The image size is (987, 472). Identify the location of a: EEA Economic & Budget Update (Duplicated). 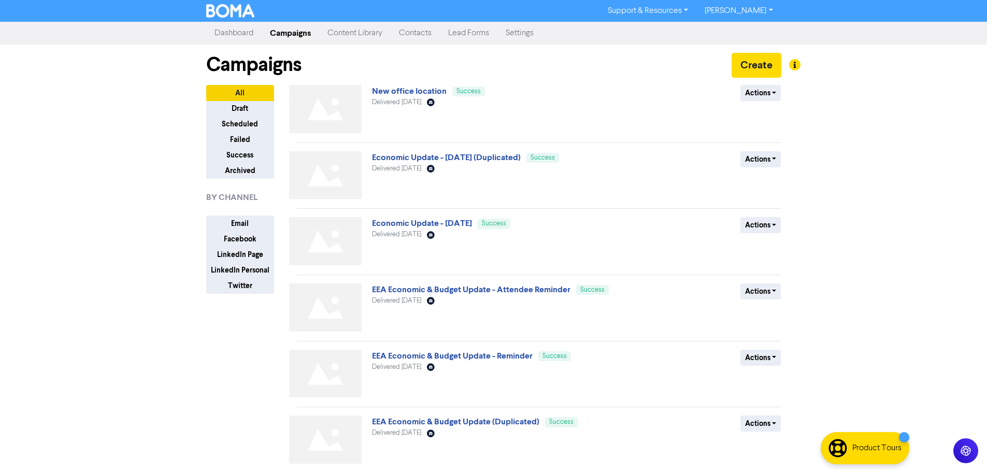
(455, 422).